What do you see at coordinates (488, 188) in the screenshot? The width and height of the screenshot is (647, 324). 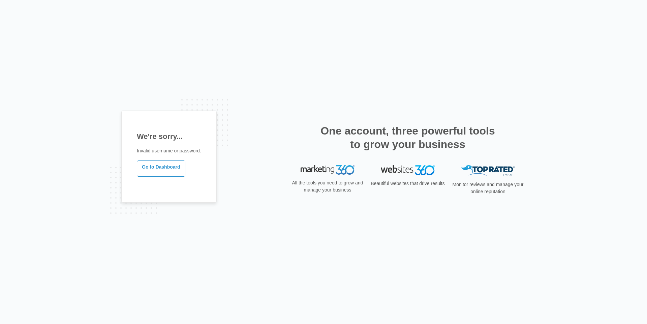 I see `p: Monitor reviews and manage your online reputation` at bounding box center [488, 188].